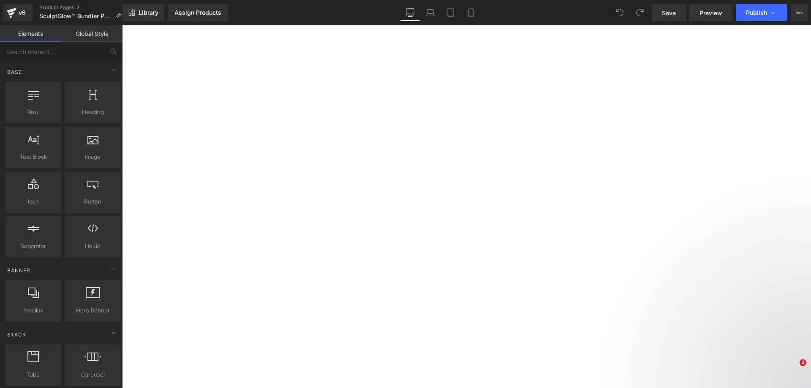 The height and width of the screenshot is (388, 811). What do you see at coordinates (799, 13) in the screenshot?
I see `button: More` at bounding box center [799, 13].